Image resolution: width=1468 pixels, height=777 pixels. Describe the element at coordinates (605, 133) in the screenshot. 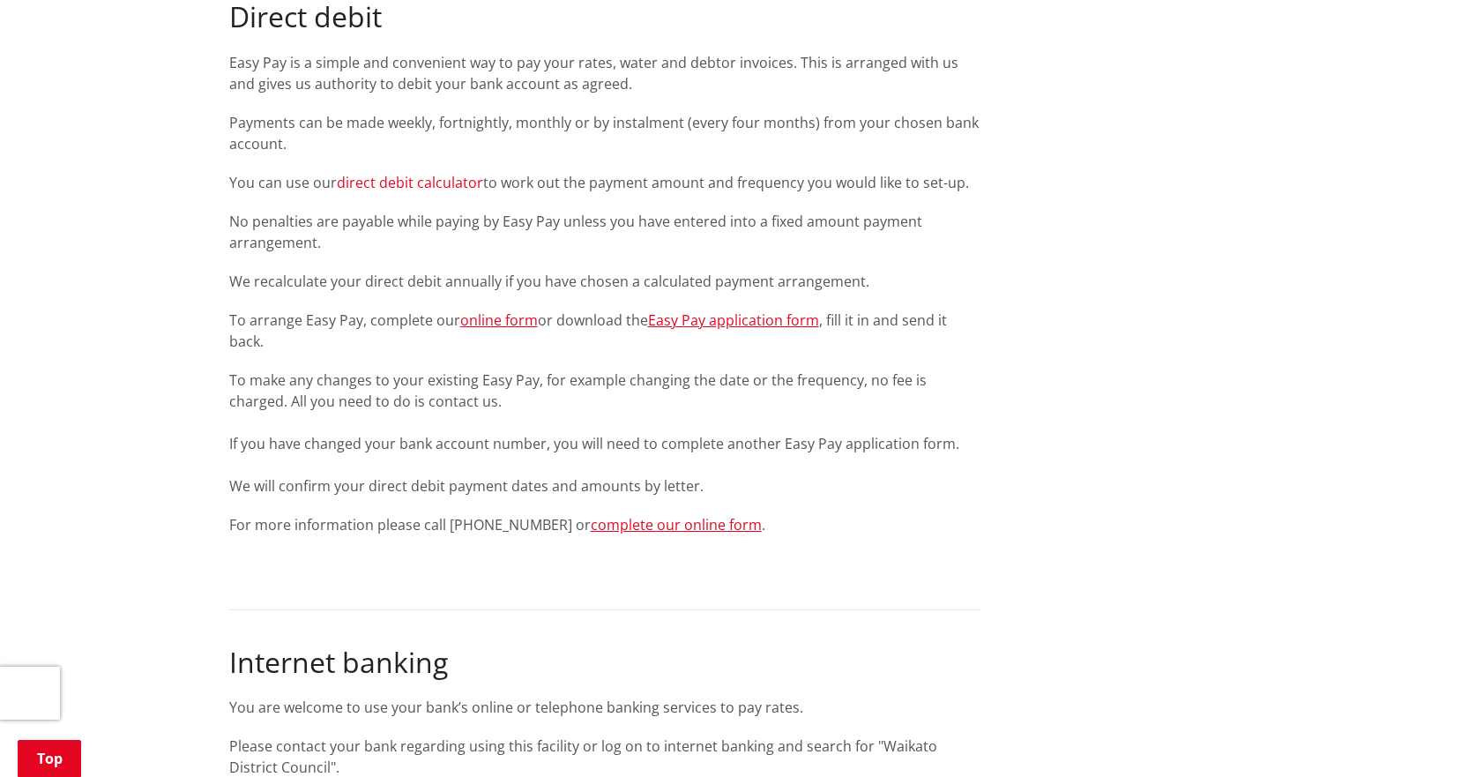

I see `p: Payments can be made weekly, fortnightly, monthly or by instalment (every four months) from your ...` at that location.